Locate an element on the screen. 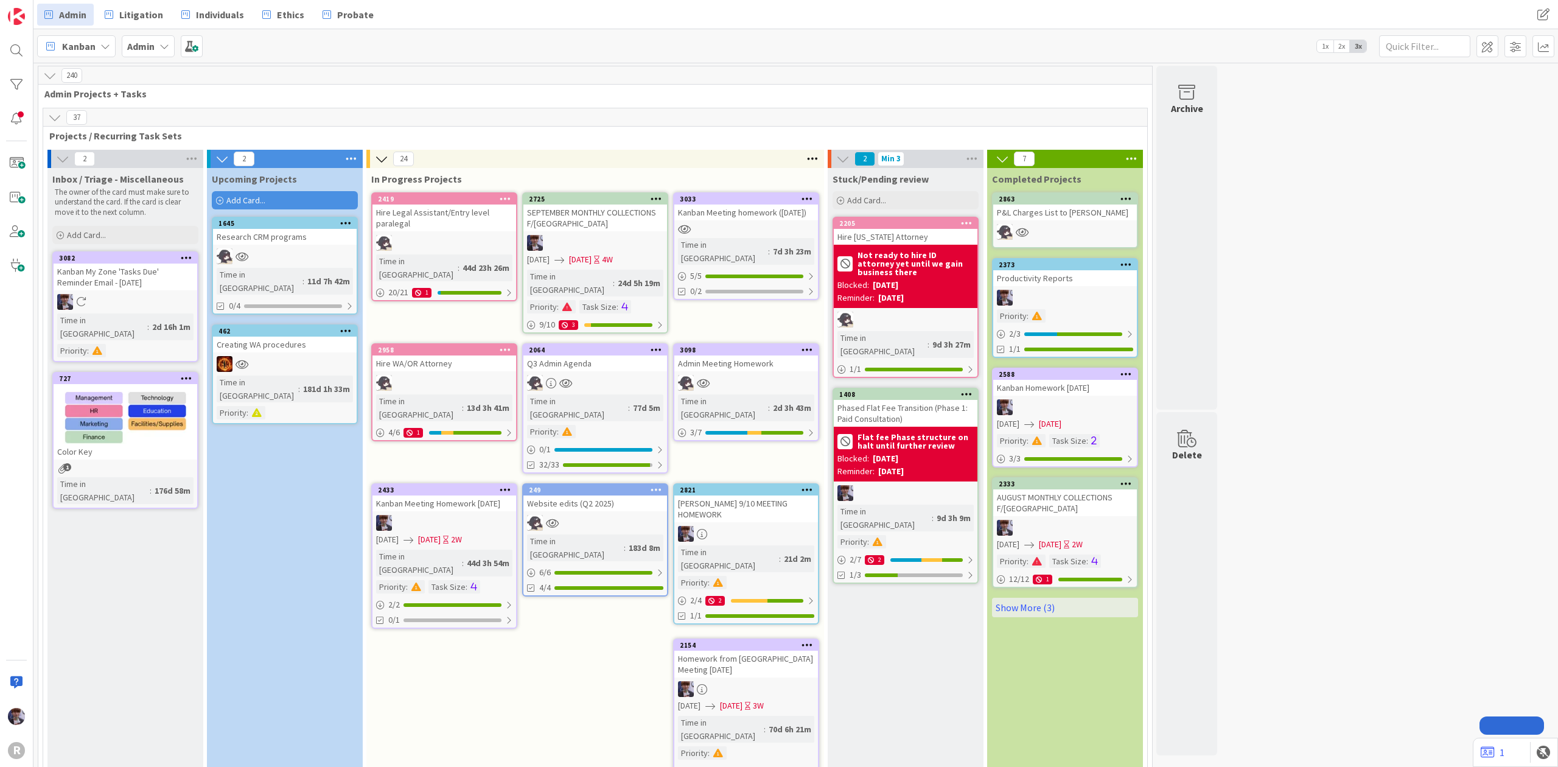 Image resolution: width=1558 pixels, height=767 pixels. div: 44d 23h 26m is located at coordinates (486, 268).